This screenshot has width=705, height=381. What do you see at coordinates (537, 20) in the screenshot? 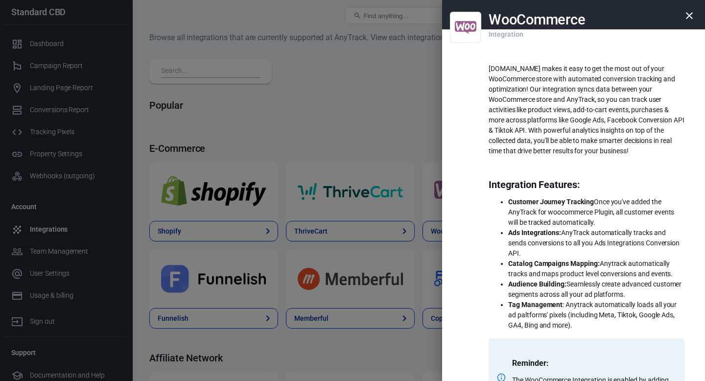
I see `h2: WooCommerce` at bounding box center [537, 20].